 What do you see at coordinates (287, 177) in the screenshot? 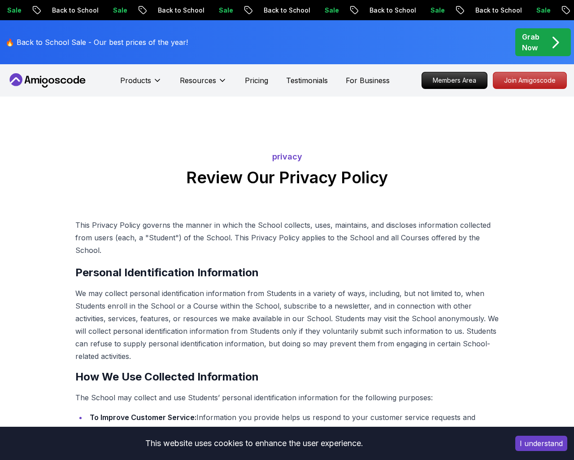
I see `h2: Review Our Privacy Policy` at bounding box center [287, 177].